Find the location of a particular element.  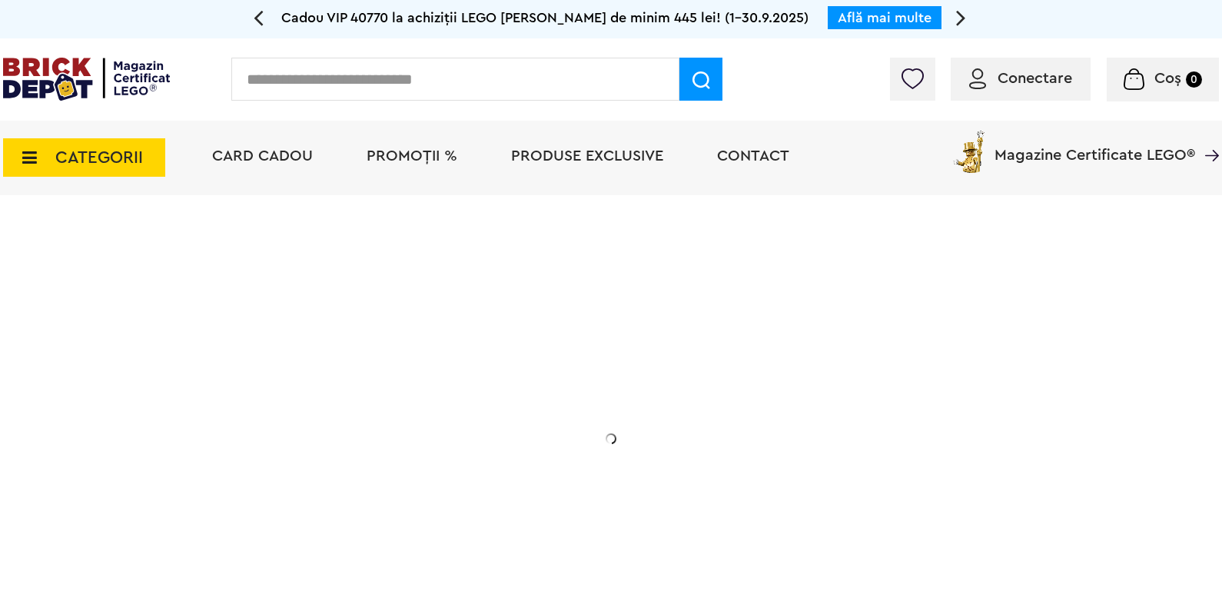

div: Explorează is located at coordinates (266, 527).